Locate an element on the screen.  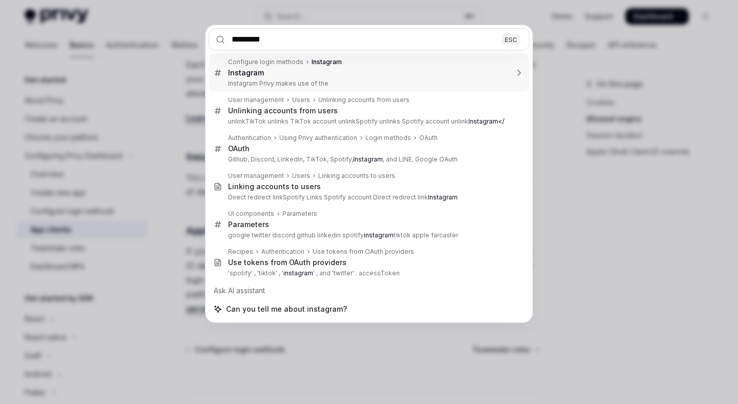
div: Ask AI assistant is located at coordinates (369, 291).